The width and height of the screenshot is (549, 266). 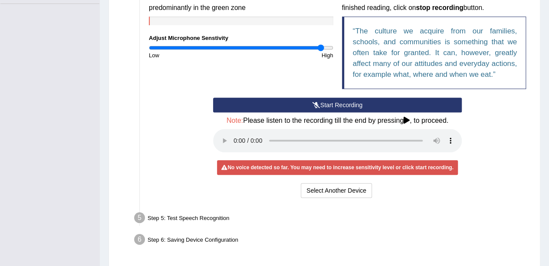 What do you see at coordinates (188, 38) in the screenshot?
I see `label: Adjust Microphone Senstivity` at bounding box center [188, 38].